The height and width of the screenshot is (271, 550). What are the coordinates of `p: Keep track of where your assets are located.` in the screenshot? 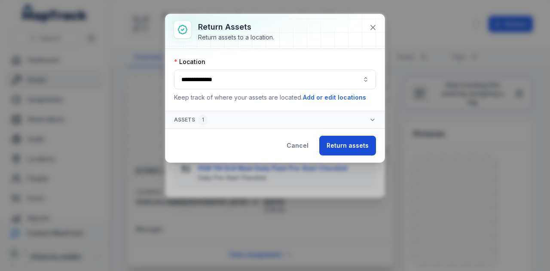 It's located at (275, 98).